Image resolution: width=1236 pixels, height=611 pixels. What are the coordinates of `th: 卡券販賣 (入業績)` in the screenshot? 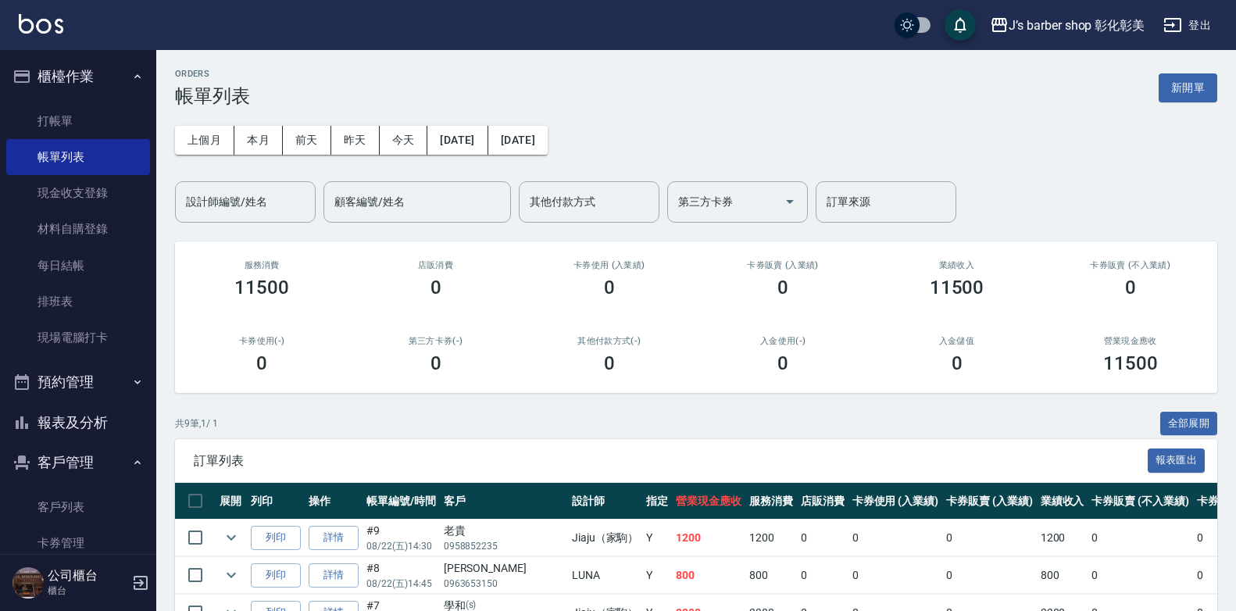 It's located at (989, 501).